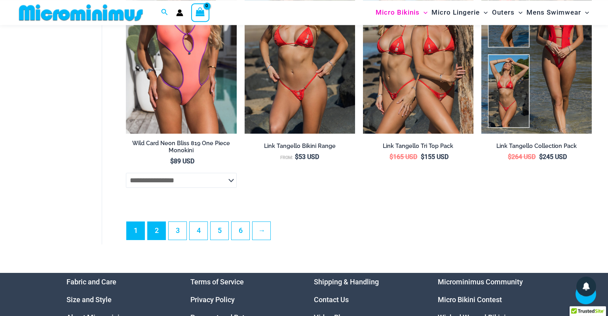 Image resolution: width=608 pixels, height=316 pixels. What do you see at coordinates (181, 148) in the screenshot?
I see `a: Wild Card Neon Bliss 819 One Piece Monokini` at bounding box center [181, 148].